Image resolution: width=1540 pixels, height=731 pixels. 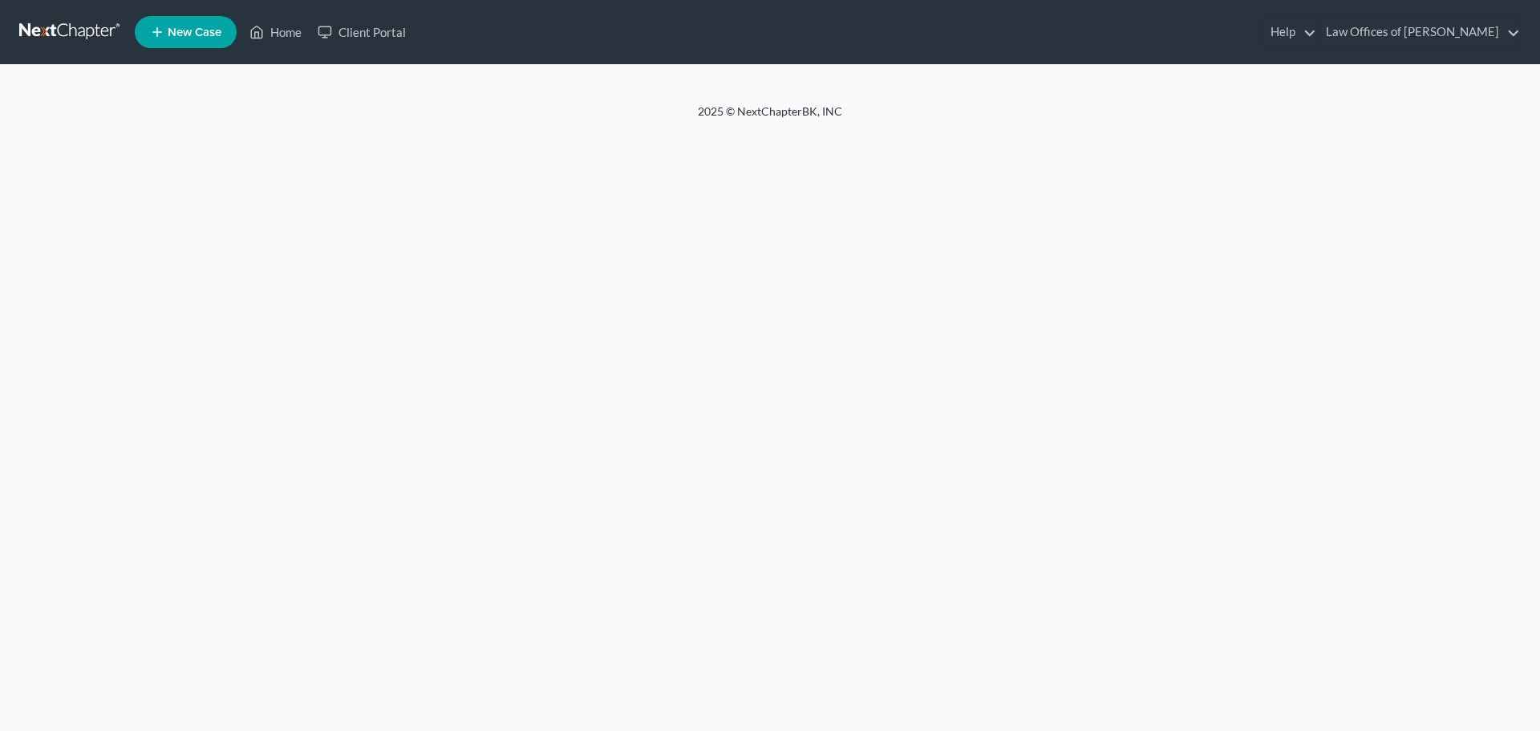 I want to click on a: Client Portal, so click(x=362, y=32).